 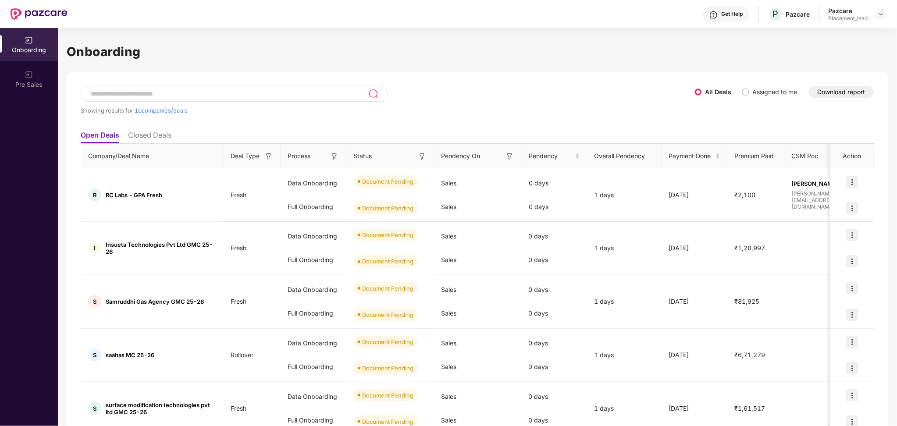 I want to click on th: Company/Deal Name, so click(x=152, y=156).